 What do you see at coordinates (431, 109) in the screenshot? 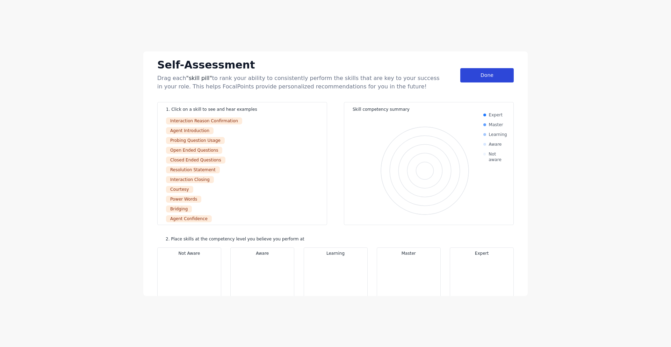
I see `div: Skill competency summary` at bounding box center [431, 109].